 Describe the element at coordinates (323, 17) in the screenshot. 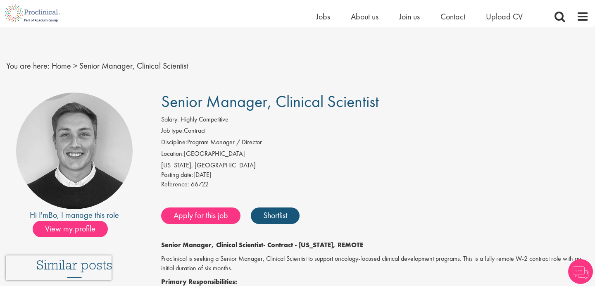

I see `span: Jobs` at that location.